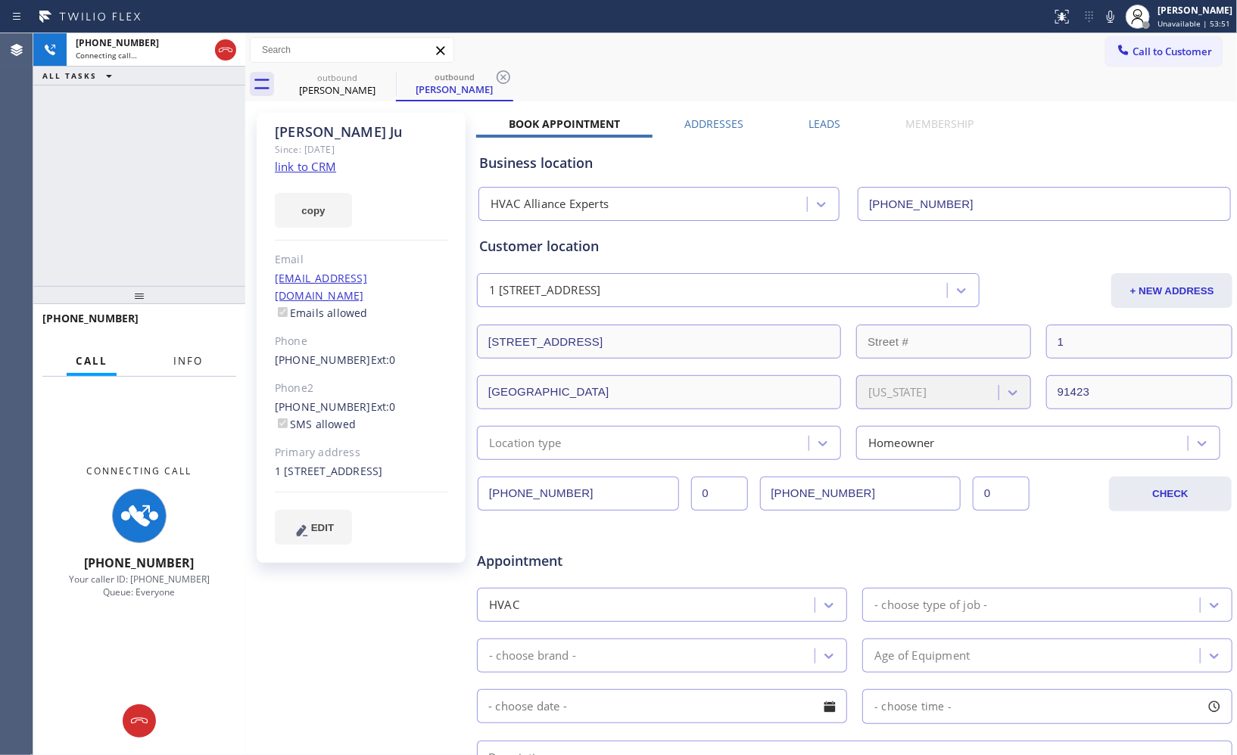  I want to click on span: ALL TASKS, so click(70, 76).